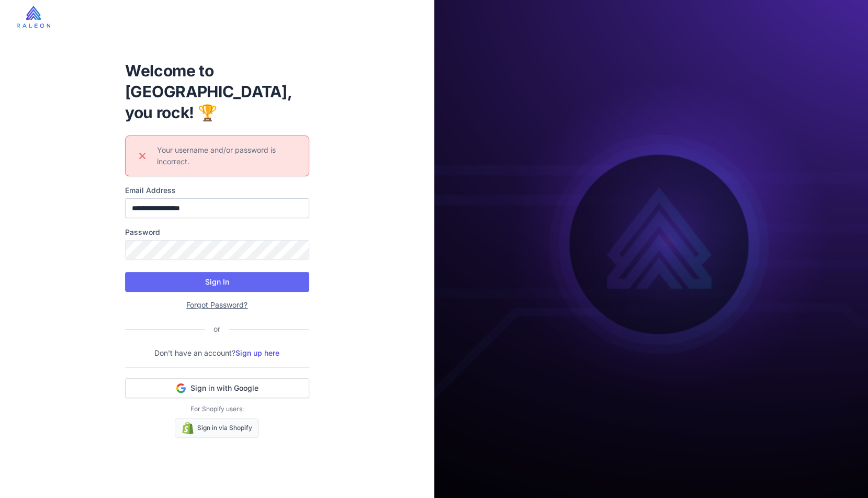 This screenshot has height=498, width=868. What do you see at coordinates (217, 388) in the screenshot?
I see `button: Sign in with Google` at bounding box center [217, 388].